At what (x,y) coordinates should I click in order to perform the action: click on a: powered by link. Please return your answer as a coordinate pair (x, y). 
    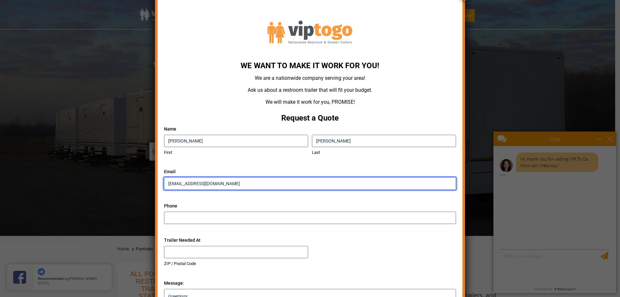
    Looking at the image, I should click on (65, 161).